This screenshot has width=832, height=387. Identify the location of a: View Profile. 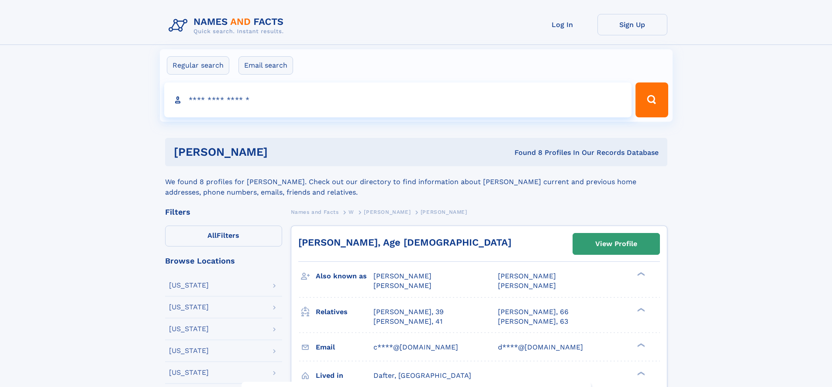
(616, 244).